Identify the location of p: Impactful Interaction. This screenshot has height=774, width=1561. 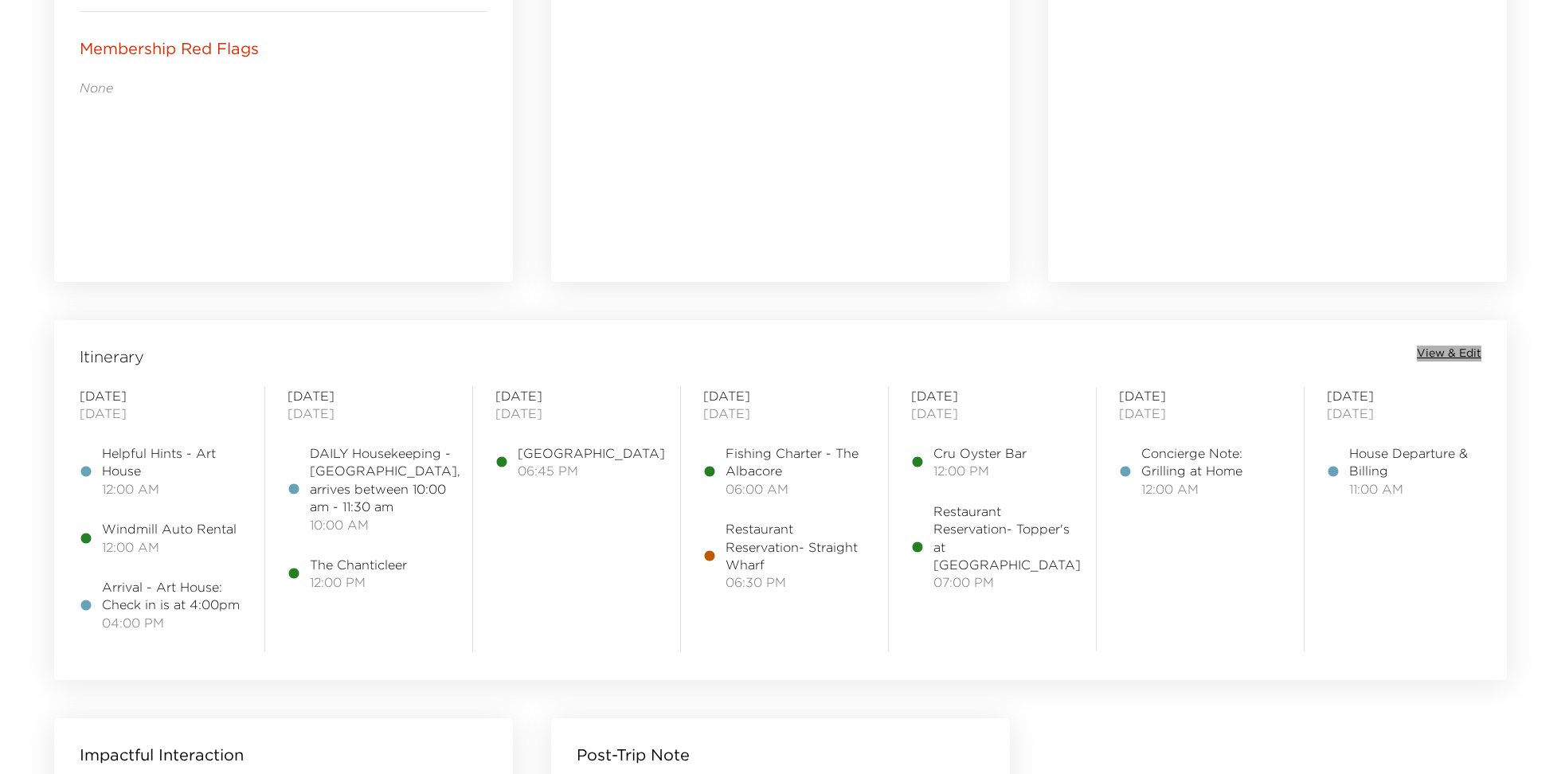
(162, 755).